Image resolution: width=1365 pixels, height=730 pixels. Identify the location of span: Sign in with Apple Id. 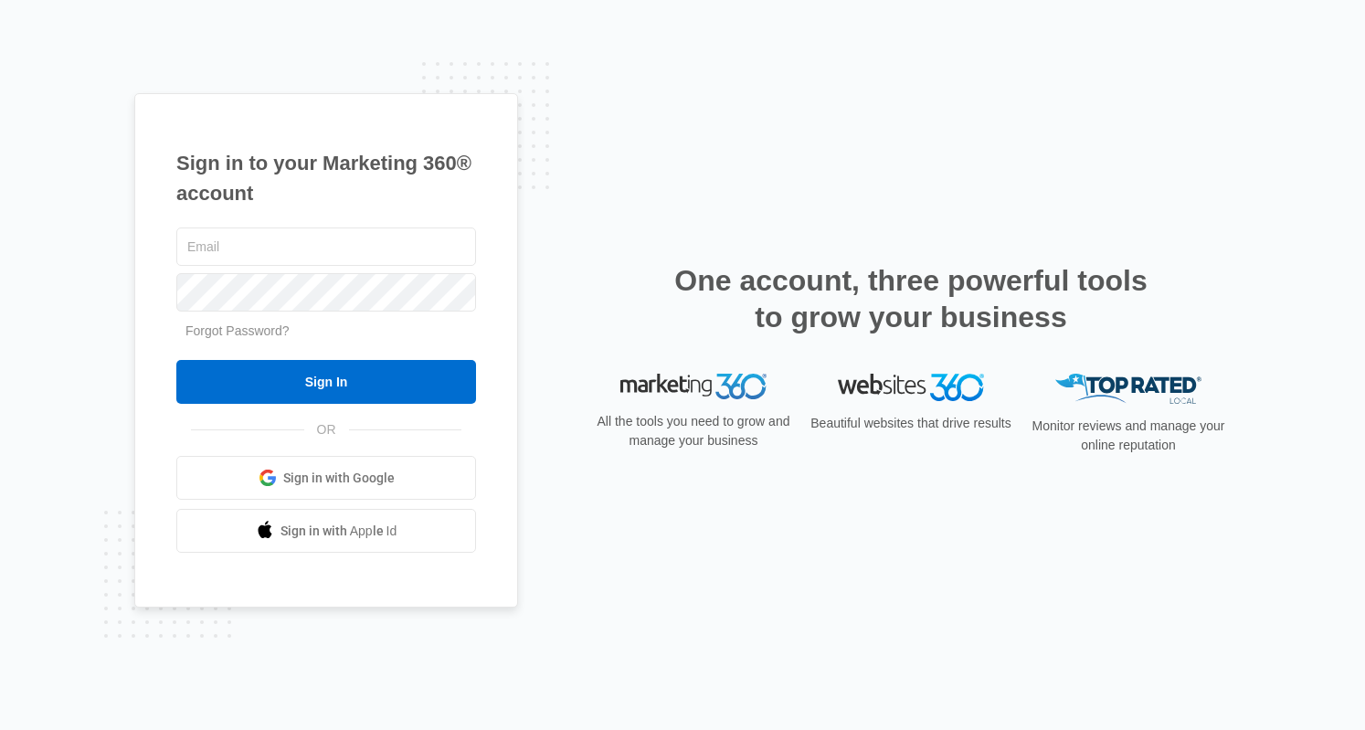
(339, 531).